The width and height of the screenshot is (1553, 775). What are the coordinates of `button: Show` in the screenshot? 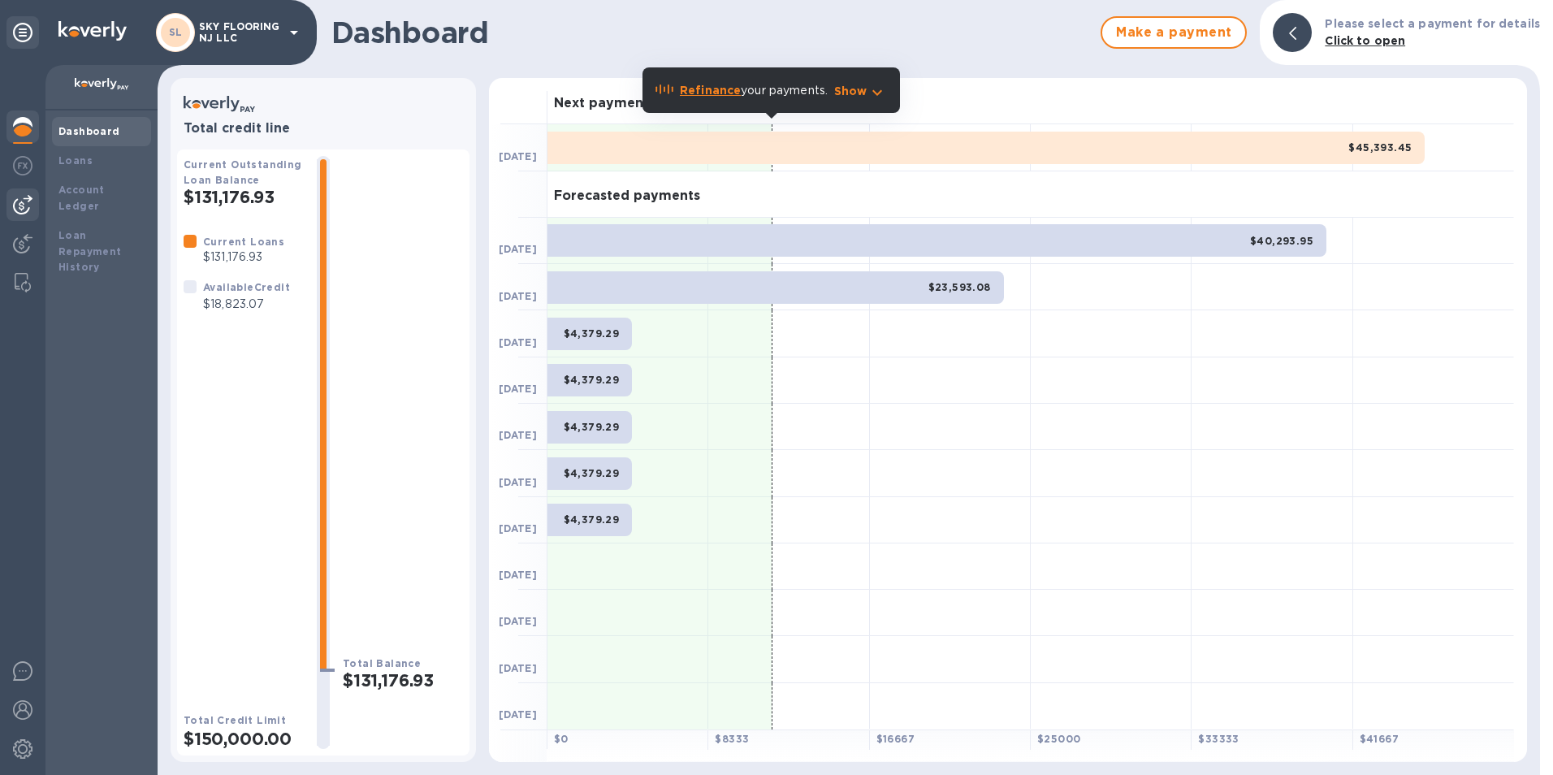 It's located at (860, 91).